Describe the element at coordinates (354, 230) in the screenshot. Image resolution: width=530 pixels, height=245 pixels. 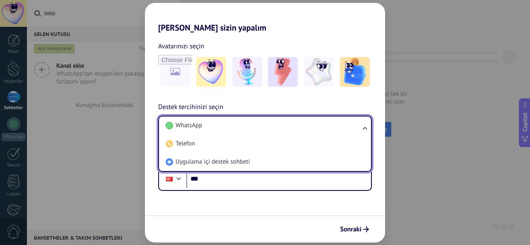
I see `button: Sonraki` at that location.